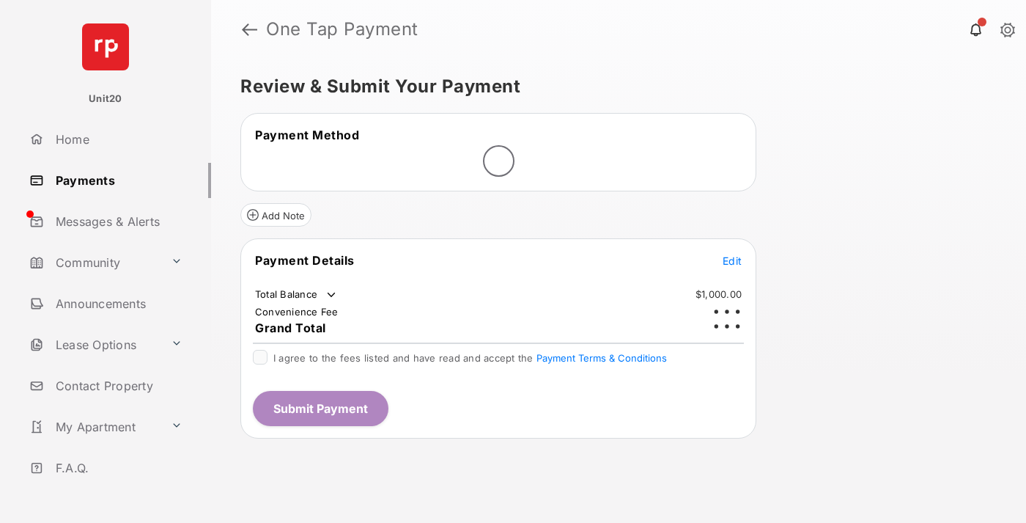 The width and height of the screenshot is (1026, 523). What do you see at coordinates (117, 221) in the screenshot?
I see `a: Messages & Alerts` at bounding box center [117, 221].